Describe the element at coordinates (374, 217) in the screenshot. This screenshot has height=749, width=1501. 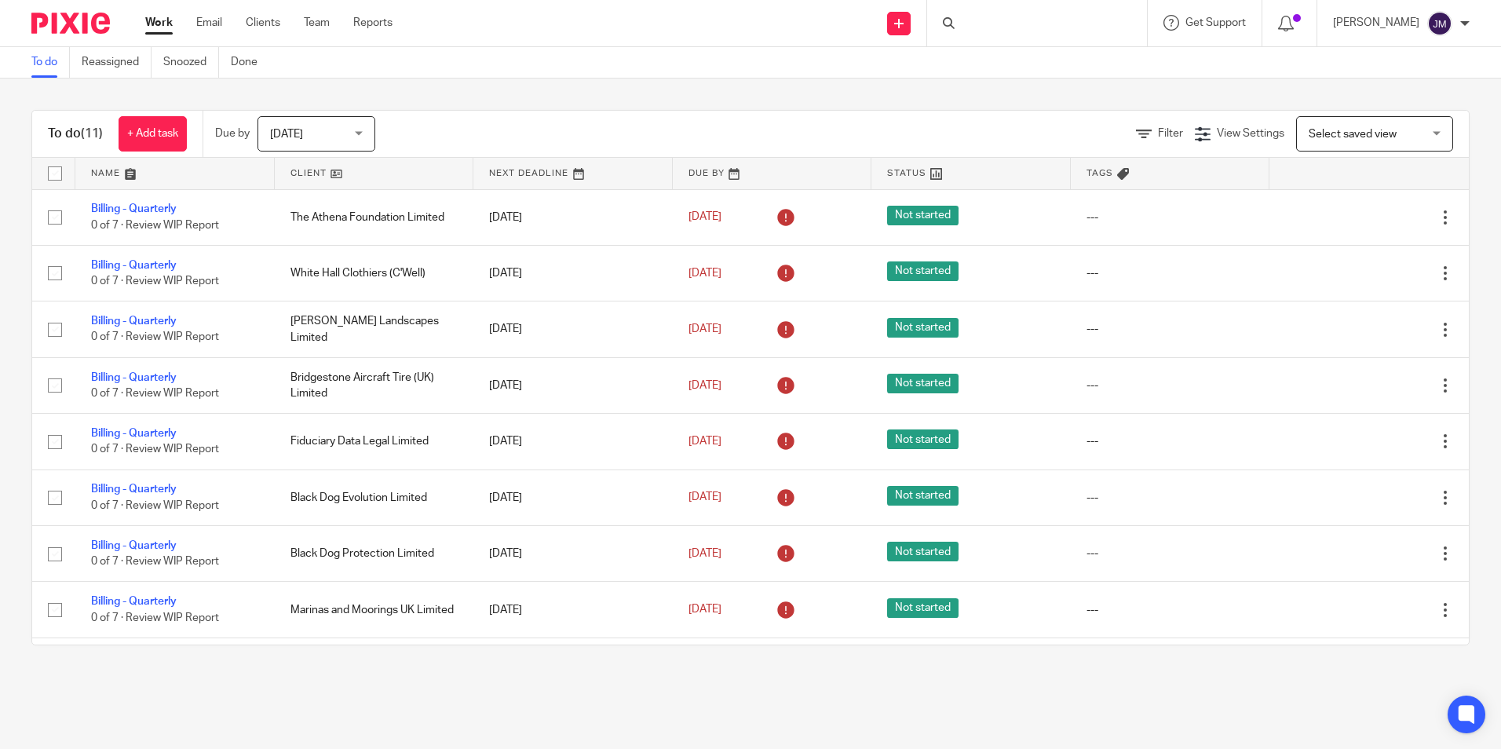
I see `td: The Athena Foundation Limited` at that location.